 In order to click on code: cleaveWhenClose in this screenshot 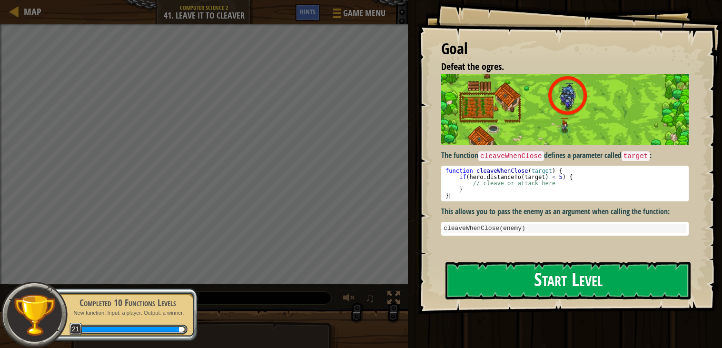, I will do `click(511, 156)`.